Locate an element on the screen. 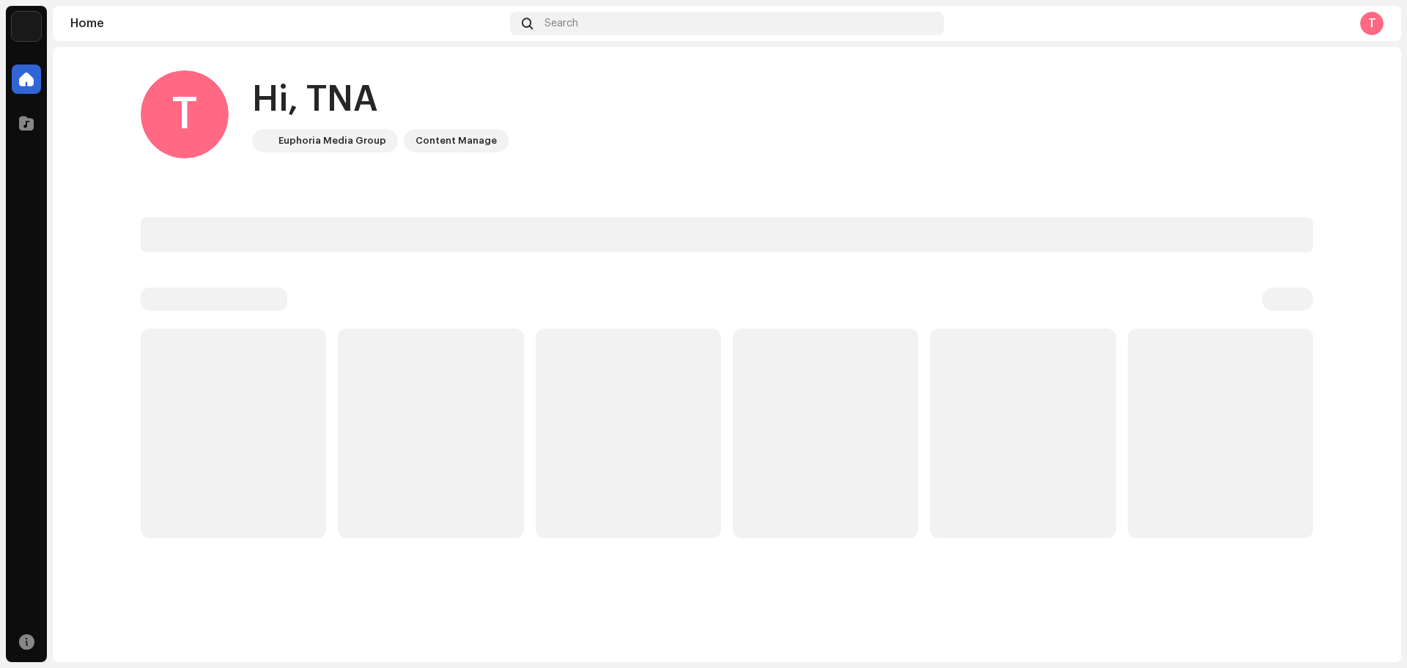  span: Search is located at coordinates (561, 23).